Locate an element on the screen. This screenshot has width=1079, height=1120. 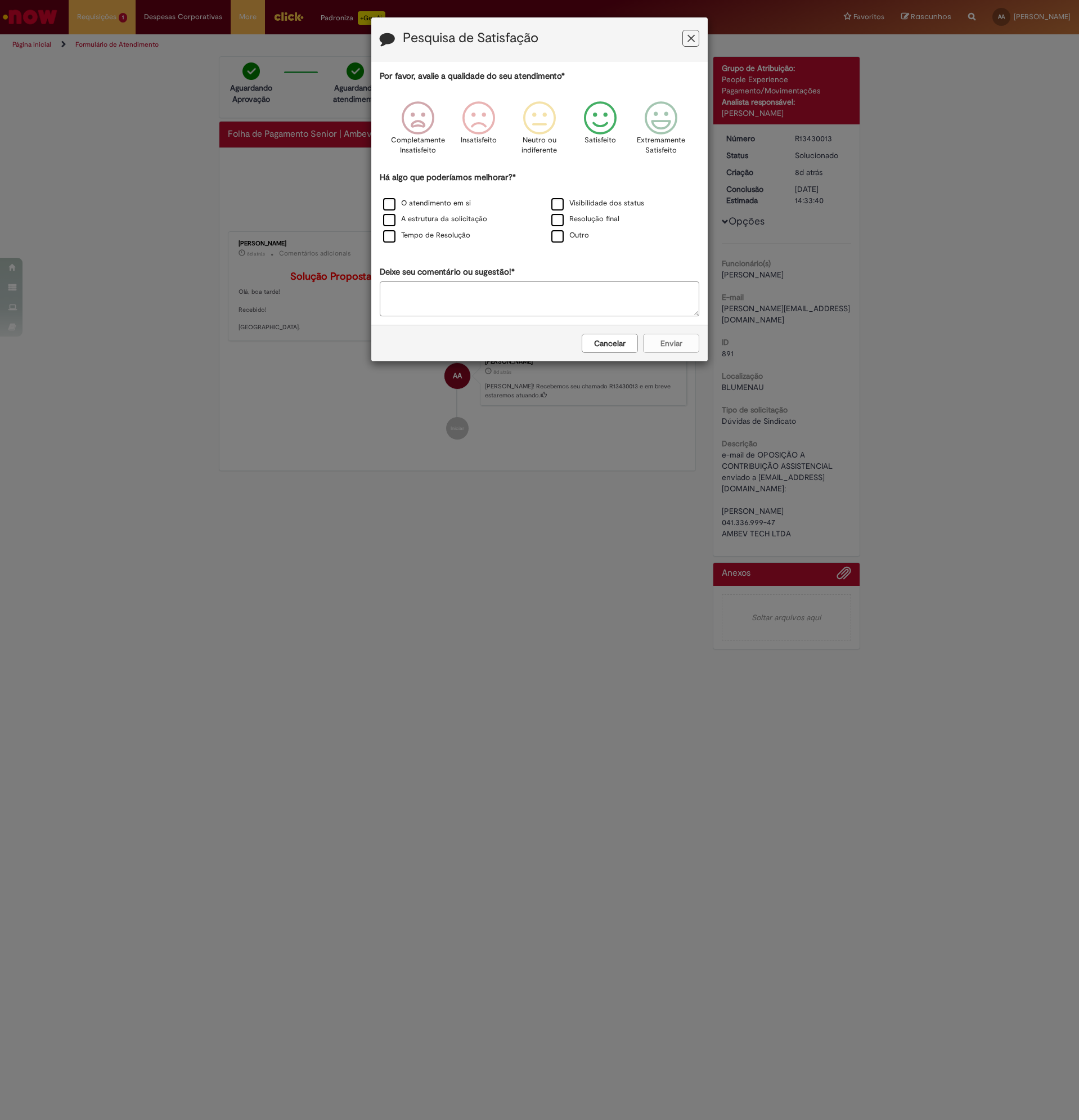
p: Insatisfeito is located at coordinates (479, 140).